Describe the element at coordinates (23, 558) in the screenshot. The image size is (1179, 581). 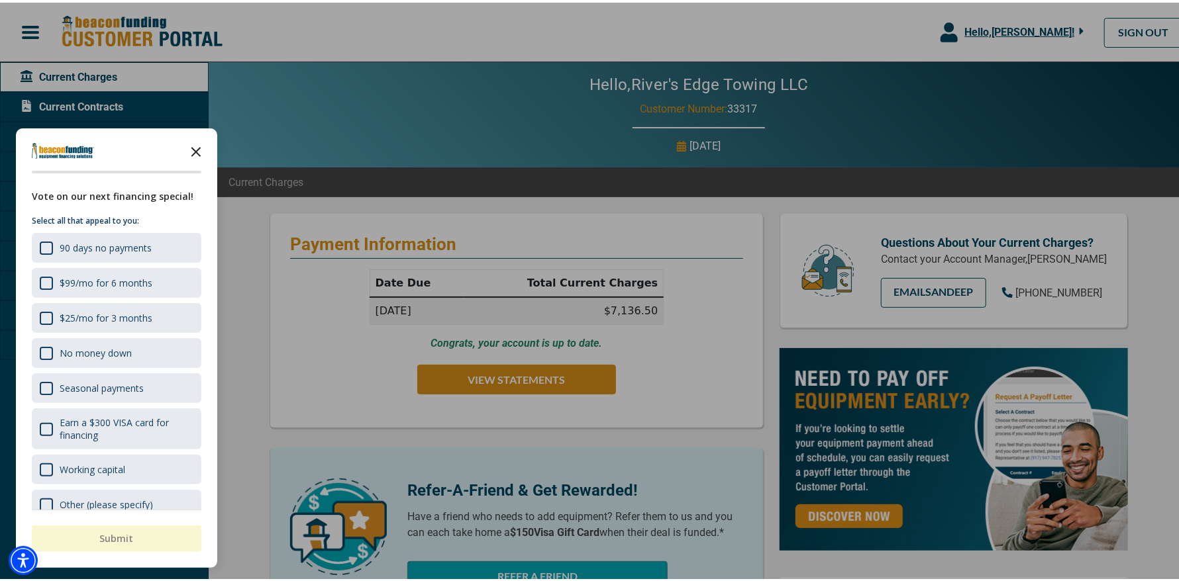
I see `div: Accessibility Menu` at that location.